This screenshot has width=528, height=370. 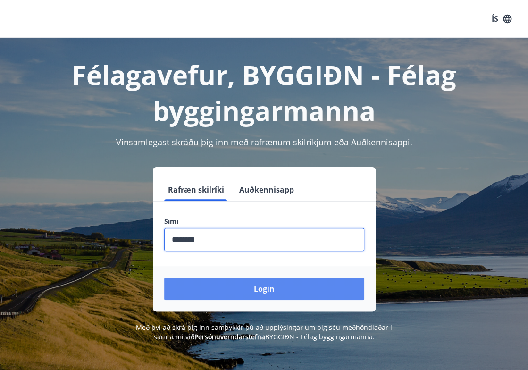 I want to click on button: Rafræn skilríki, so click(x=196, y=190).